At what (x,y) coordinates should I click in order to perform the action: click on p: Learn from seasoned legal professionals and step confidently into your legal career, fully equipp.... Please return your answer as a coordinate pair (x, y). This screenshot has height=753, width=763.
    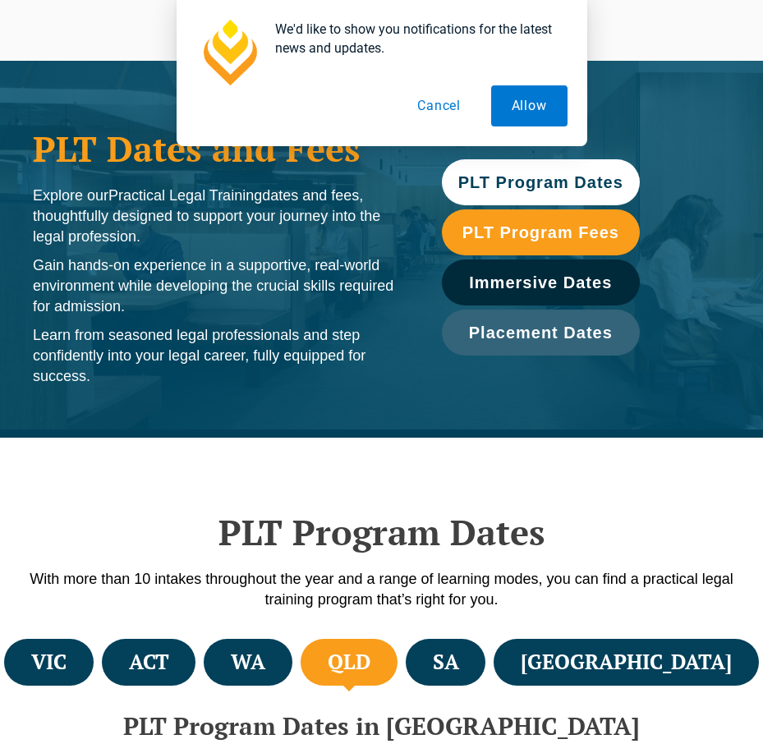
    Looking at the image, I should click on (221, 355).